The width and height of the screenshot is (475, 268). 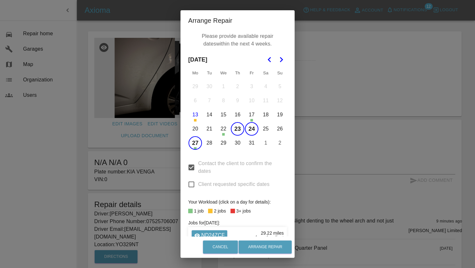 I want to click on button: Friday, October 31st, 2025, so click(x=252, y=143).